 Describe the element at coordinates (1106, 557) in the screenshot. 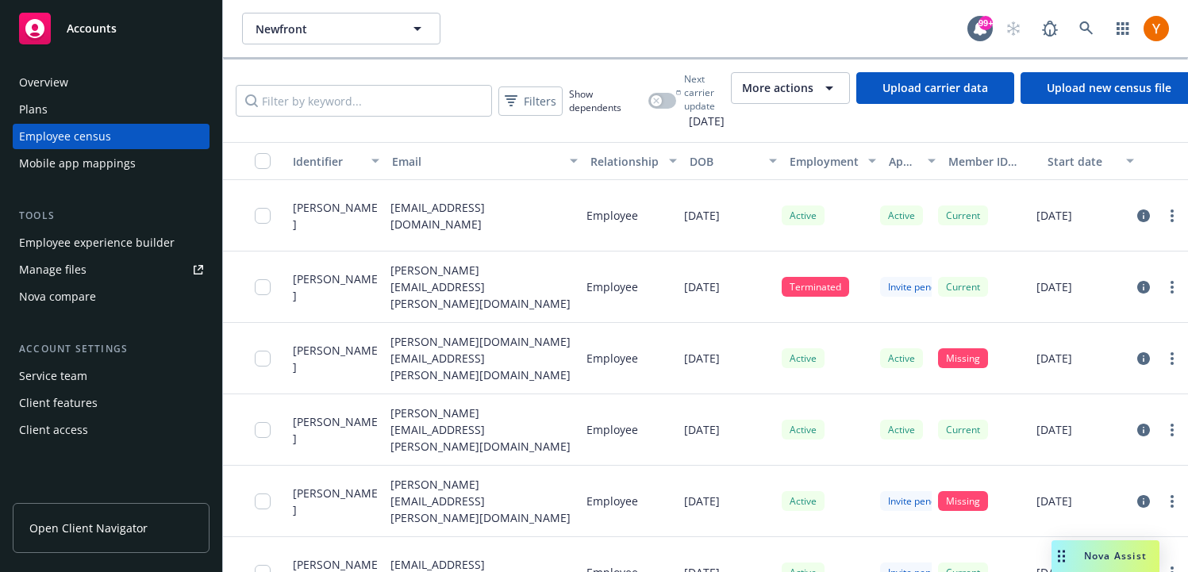

I see `button: Nova Assist` at that location.